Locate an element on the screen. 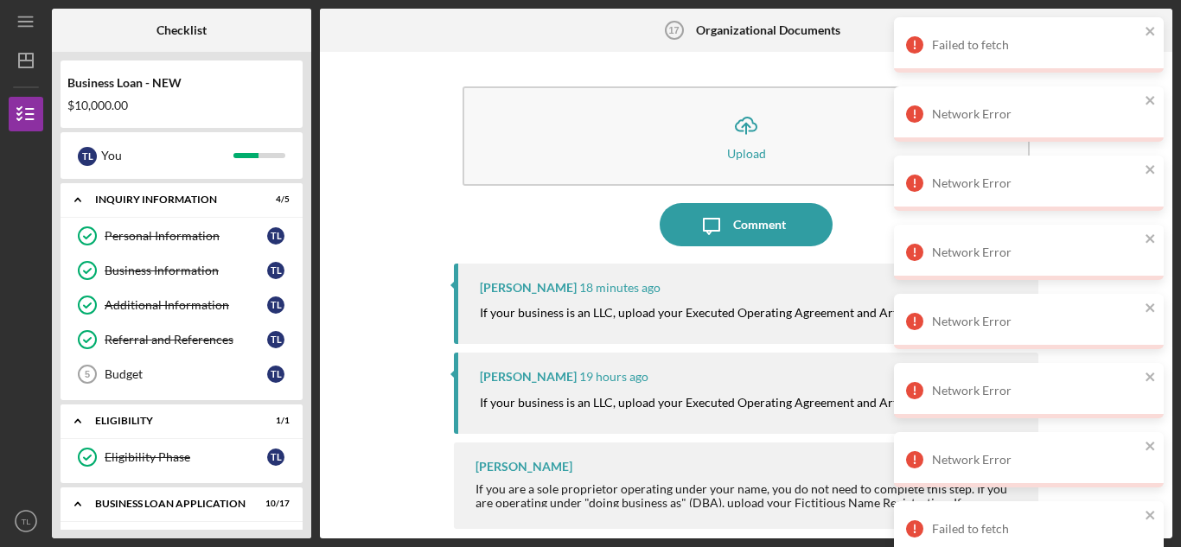  div: Comment is located at coordinates (759, 225).